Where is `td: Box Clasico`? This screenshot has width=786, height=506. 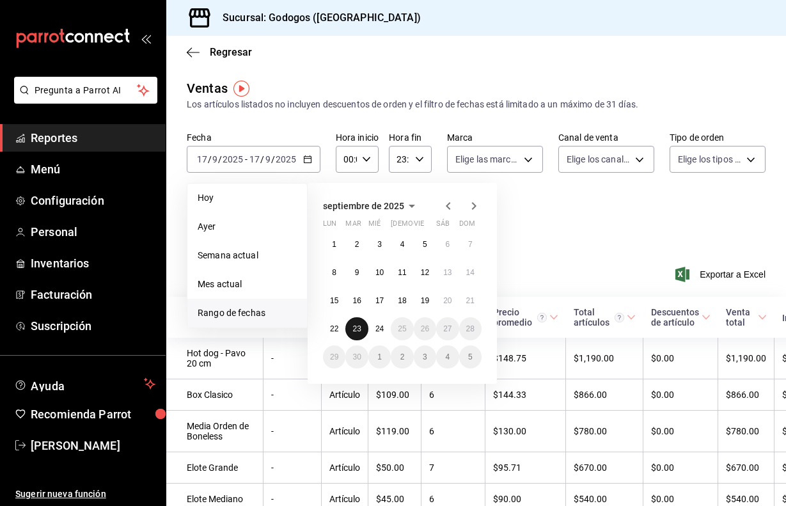
td: Box Clasico is located at coordinates (215, 395).